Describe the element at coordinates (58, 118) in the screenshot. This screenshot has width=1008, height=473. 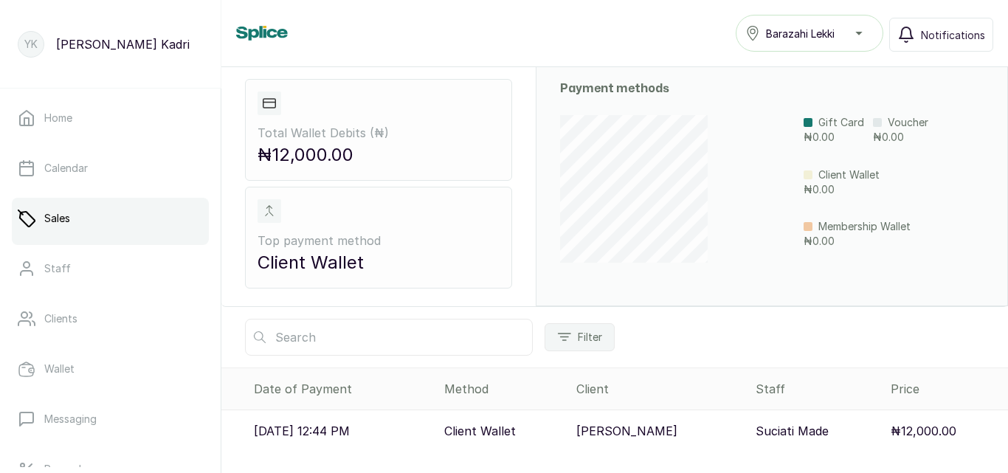
I see `p: Home` at that location.